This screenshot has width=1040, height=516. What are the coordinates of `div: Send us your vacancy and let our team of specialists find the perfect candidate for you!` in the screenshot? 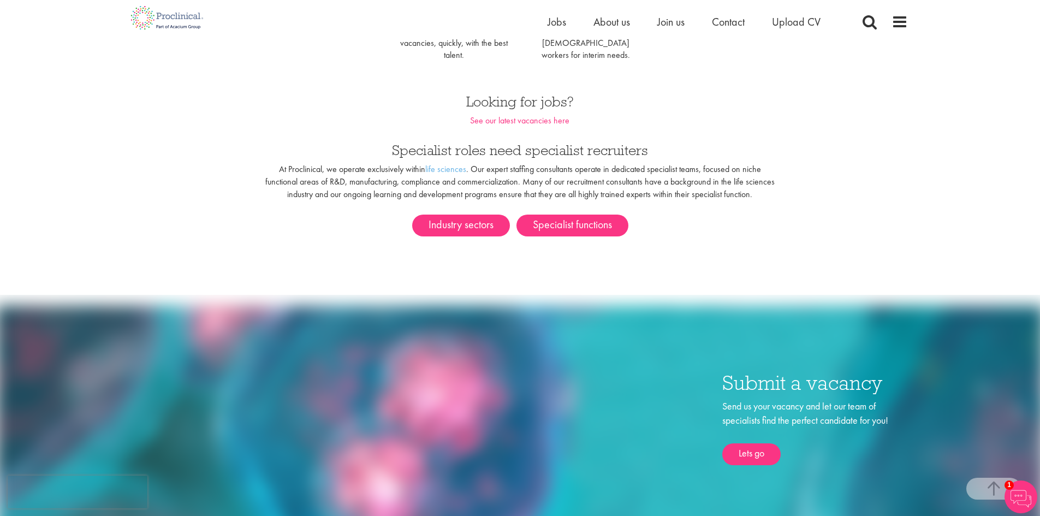 It's located at (815, 432).